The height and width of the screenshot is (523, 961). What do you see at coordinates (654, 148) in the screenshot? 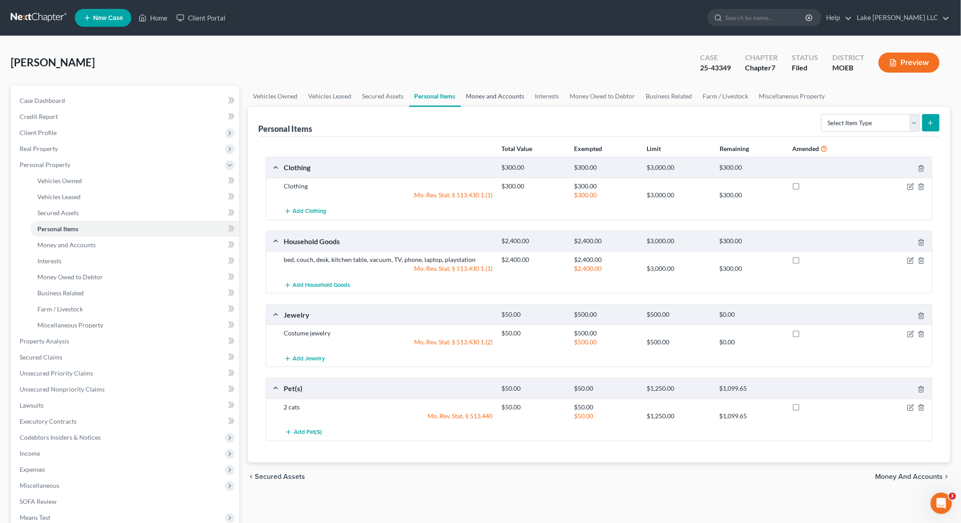
I see `strong: Limit` at bounding box center [654, 148].